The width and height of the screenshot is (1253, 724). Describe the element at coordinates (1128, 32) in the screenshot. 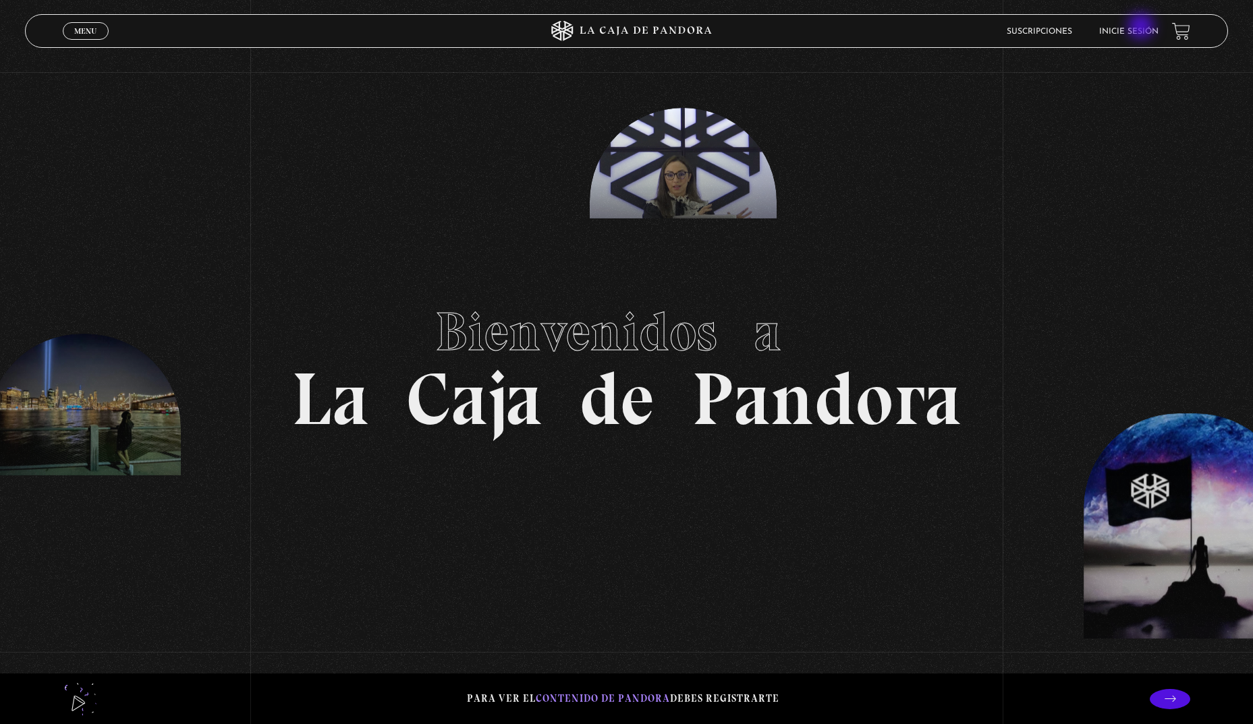

I see `a: Inicie sesión` at that location.